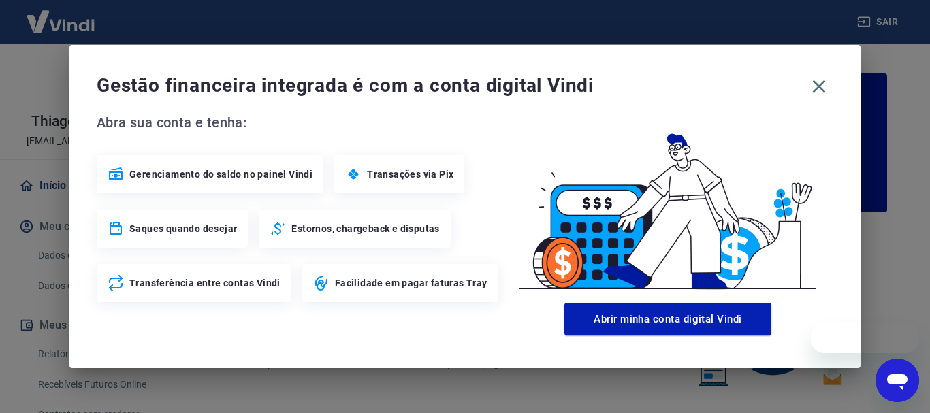  Describe the element at coordinates (365, 229) in the screenshot. I see `span: Estornos, chargeback e disputas` at that location.